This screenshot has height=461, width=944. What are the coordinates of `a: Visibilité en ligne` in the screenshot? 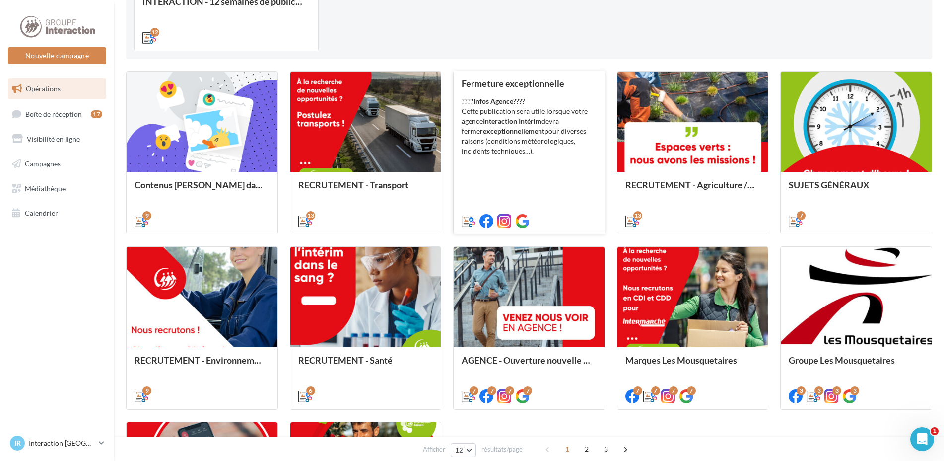 It's located at (57, 139).